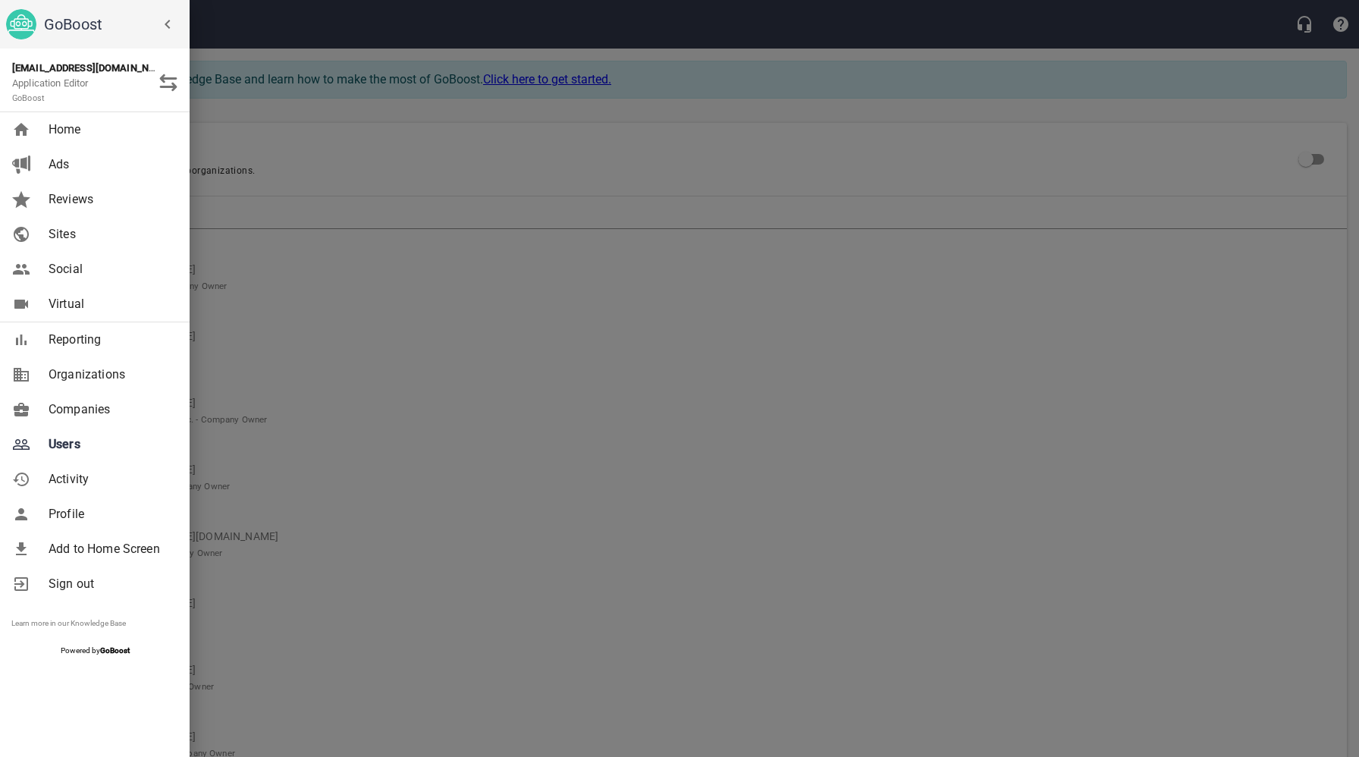  What do you see at coordinates (110, 375) in the screenshot?
I see `span: Organizations` at bounding box center [110, 375].